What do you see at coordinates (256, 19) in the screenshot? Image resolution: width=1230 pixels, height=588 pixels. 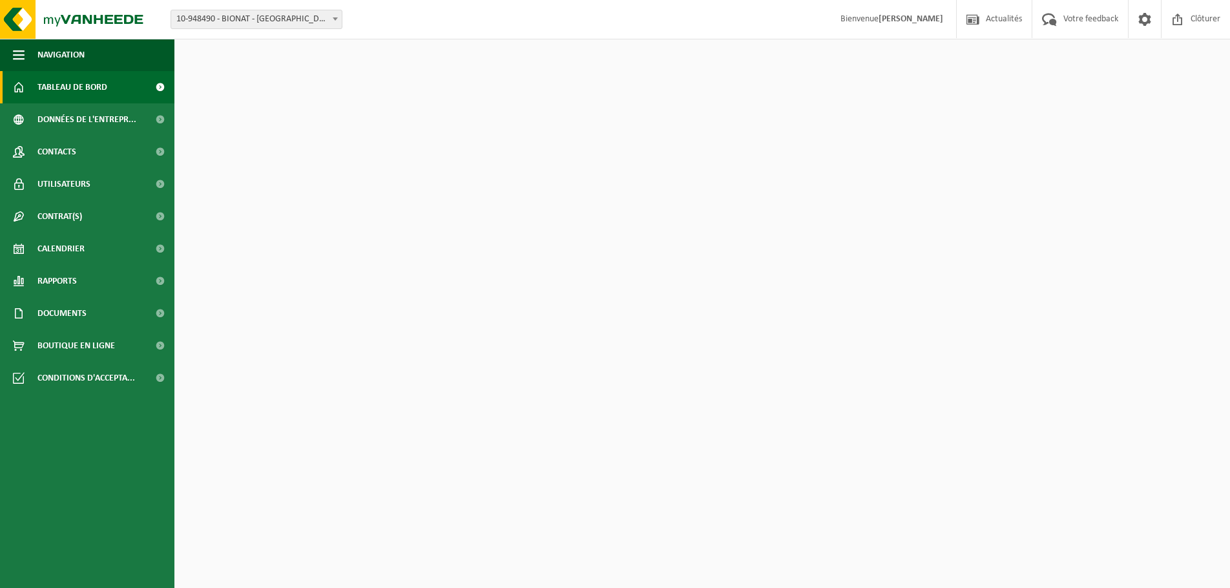 I see `span: 10-948490 - BIONAT - NAMUR - SUARLÉE` at bounding box center [256, 19].